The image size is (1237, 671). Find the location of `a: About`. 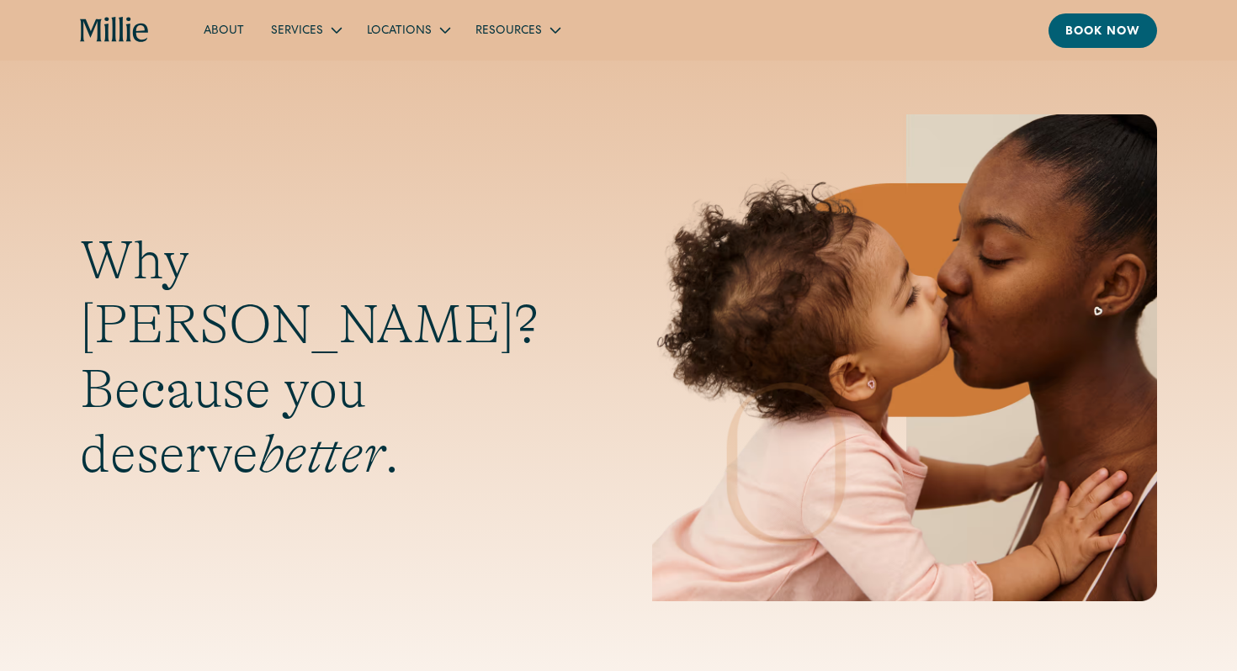

a: About is located at coordinates (224, 29).